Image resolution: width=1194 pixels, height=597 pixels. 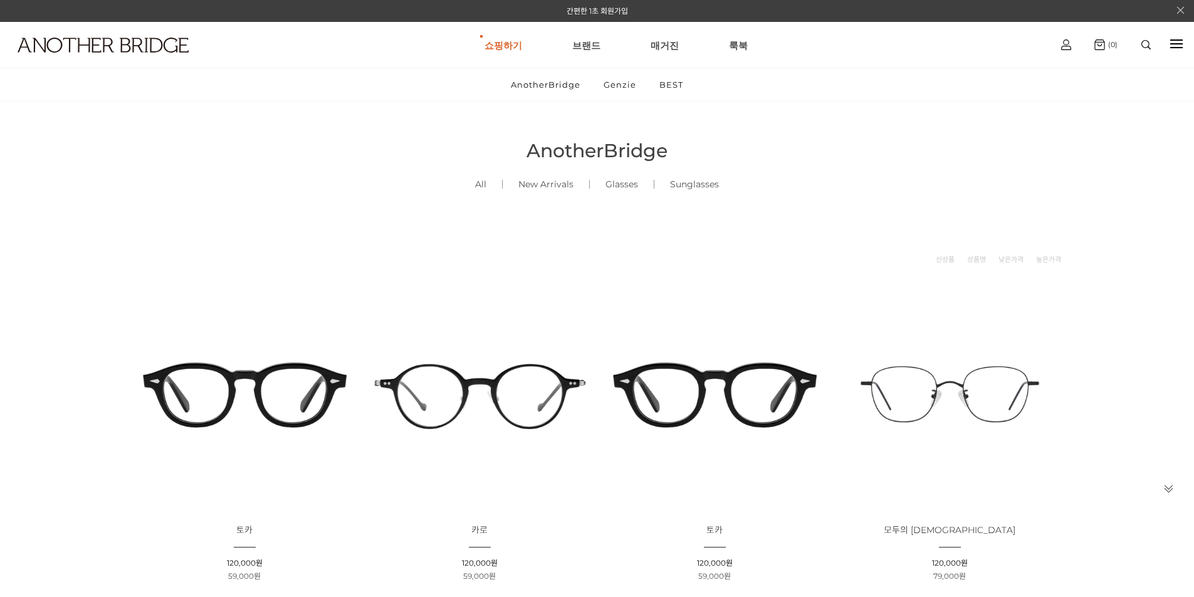 What do you see at coordinates (664, 45) in the screenshot?
I see `a: 매거진` at bounding box center [664, 45].